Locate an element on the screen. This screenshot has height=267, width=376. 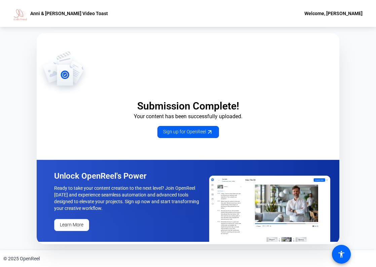
p: Unlock OpenReel's Power is located at coordinates (128, 176).